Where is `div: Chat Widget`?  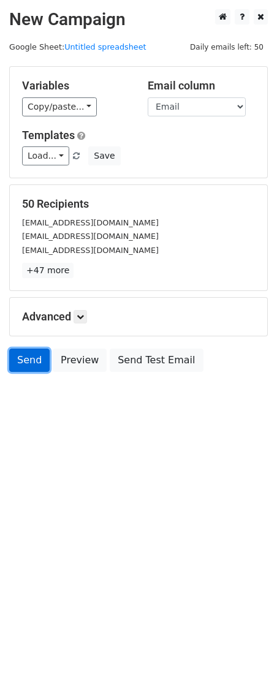
div: Chat Widget is located at coordinates (246, 658).